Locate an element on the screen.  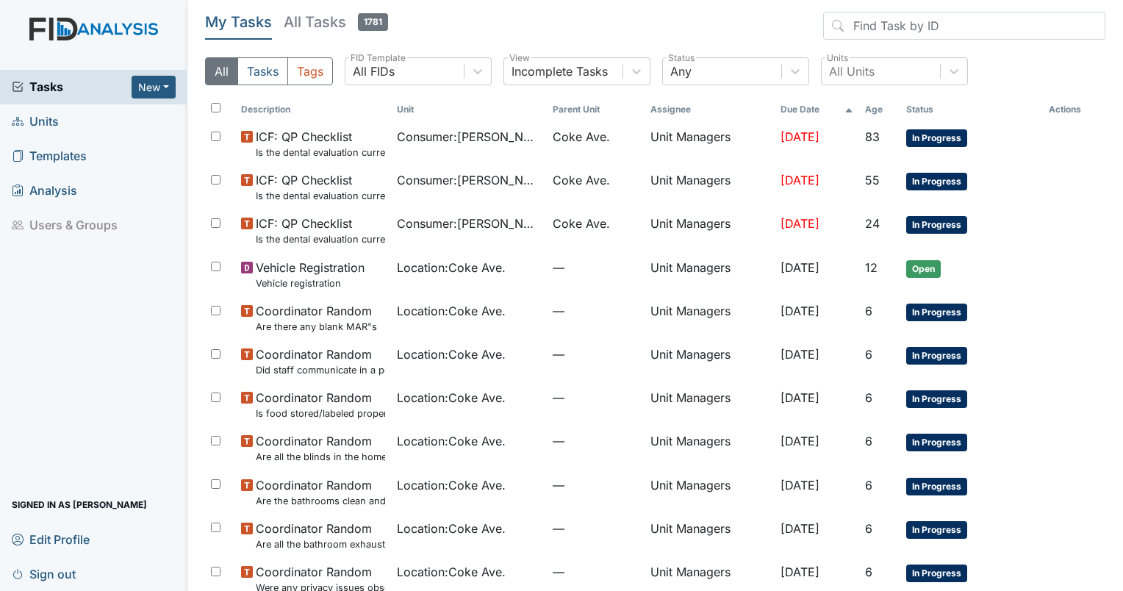
span: Coordinator Random Are the bathrooms clean and in good repair? is located at coordinates (321, 492).